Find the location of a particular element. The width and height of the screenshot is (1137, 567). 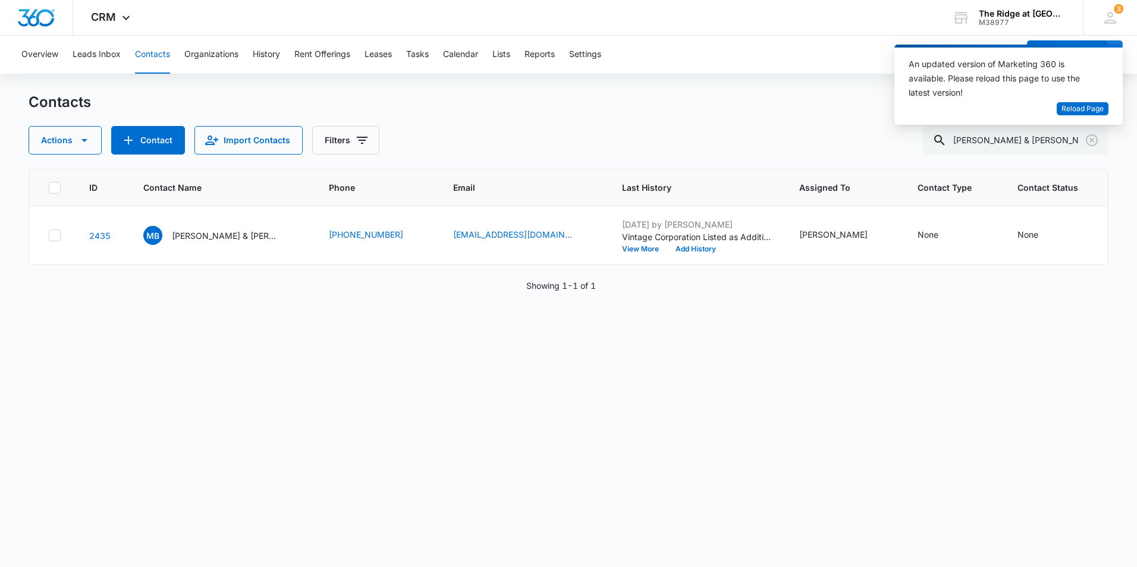

button: Reload Page is located at coordinates (1082, 109).